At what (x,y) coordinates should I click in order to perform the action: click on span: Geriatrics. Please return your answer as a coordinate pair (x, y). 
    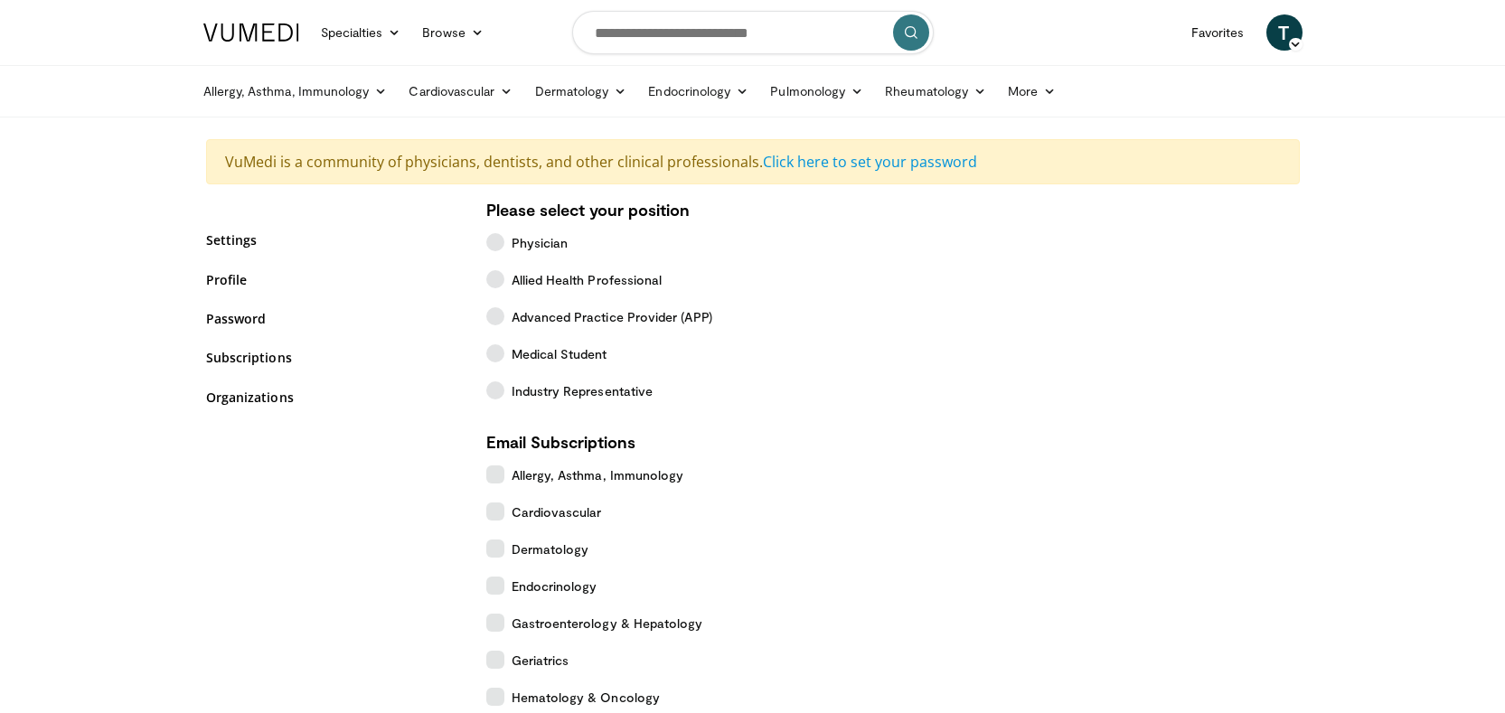
    Looking at the image, I should click on (540, 660).